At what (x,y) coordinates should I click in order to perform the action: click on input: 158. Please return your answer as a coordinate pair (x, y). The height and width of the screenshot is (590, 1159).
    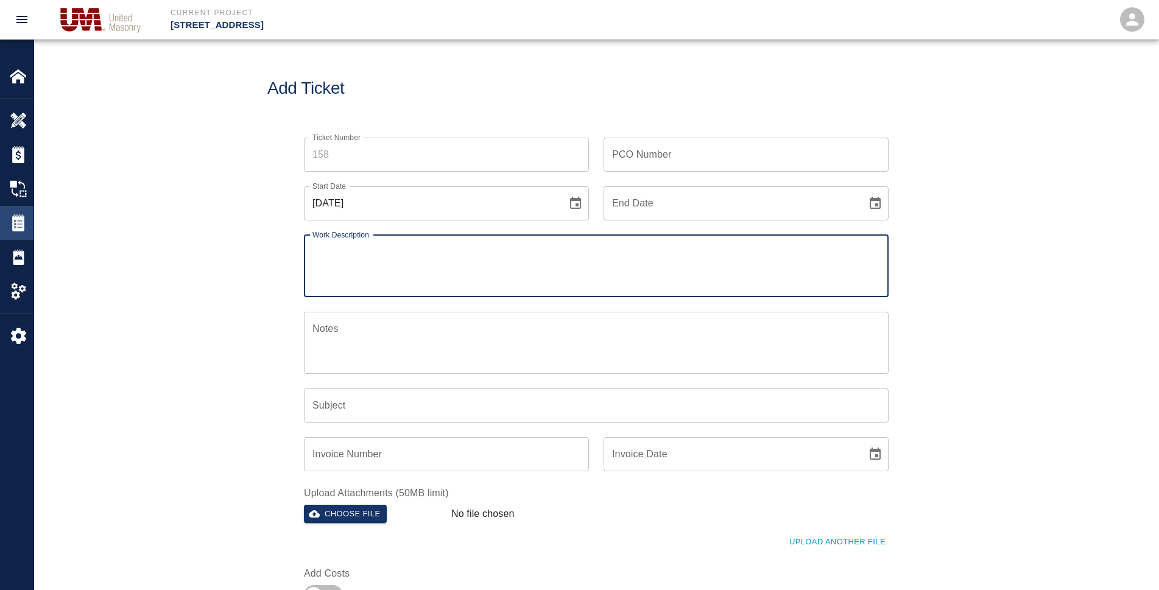
    Looking at the image, I should click on (446, 155).